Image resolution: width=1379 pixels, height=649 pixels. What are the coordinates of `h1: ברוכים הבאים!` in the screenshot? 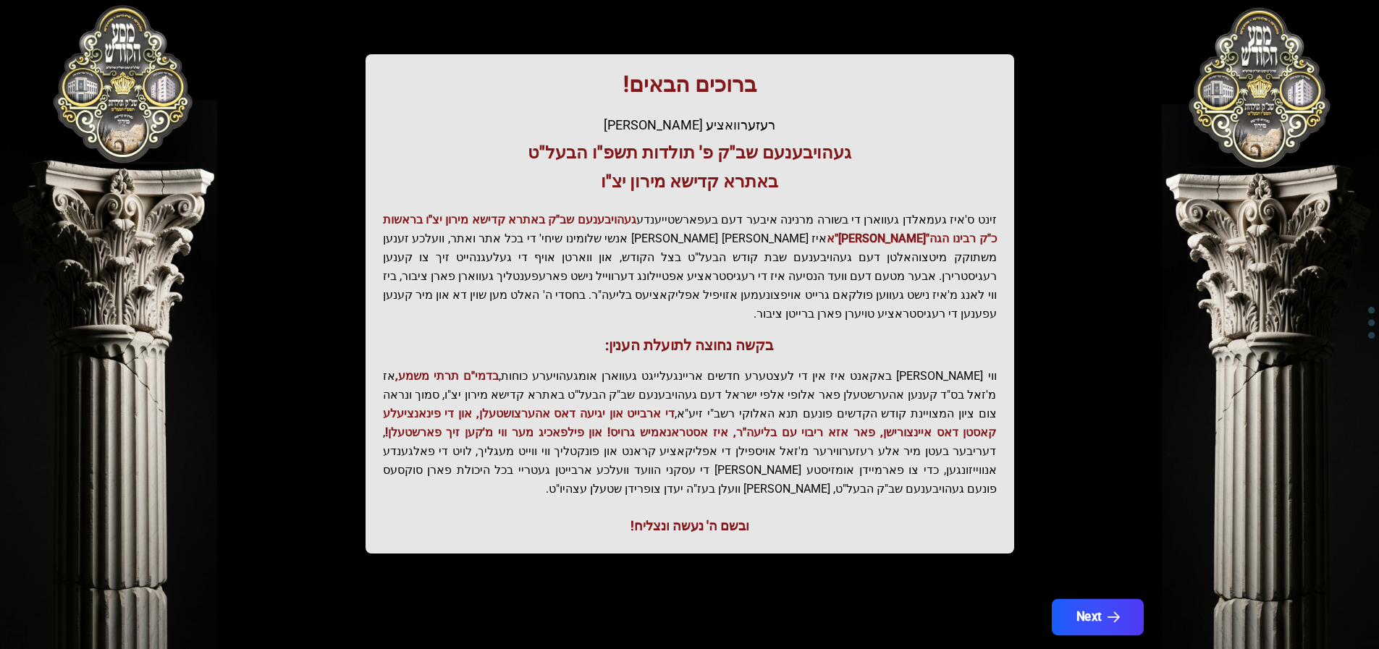 It's located at (690, 85).